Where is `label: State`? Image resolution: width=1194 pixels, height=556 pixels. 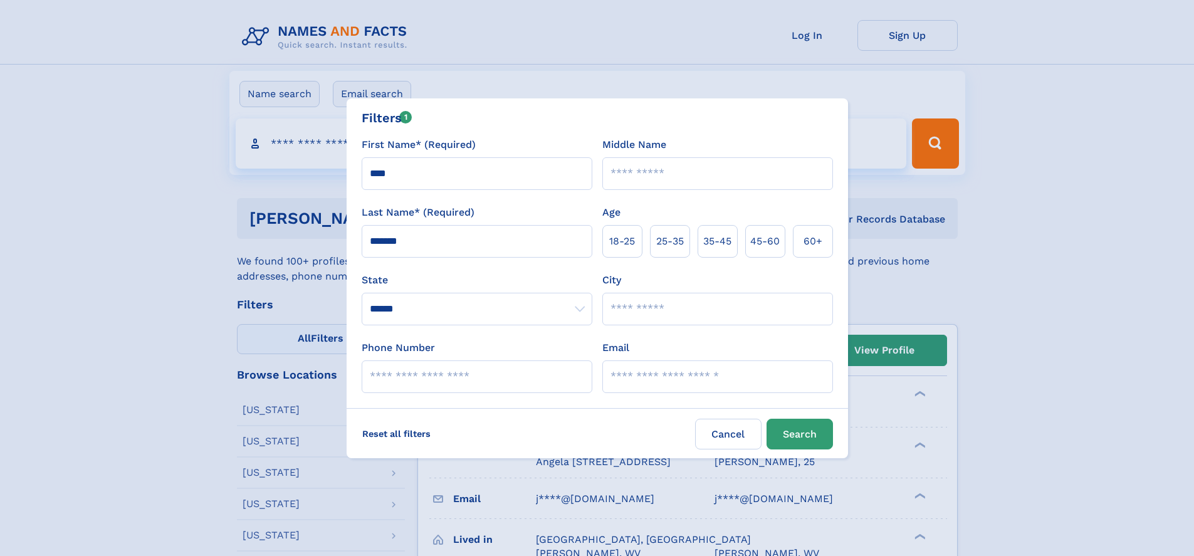
label: State is located at coordinates (477, 280).